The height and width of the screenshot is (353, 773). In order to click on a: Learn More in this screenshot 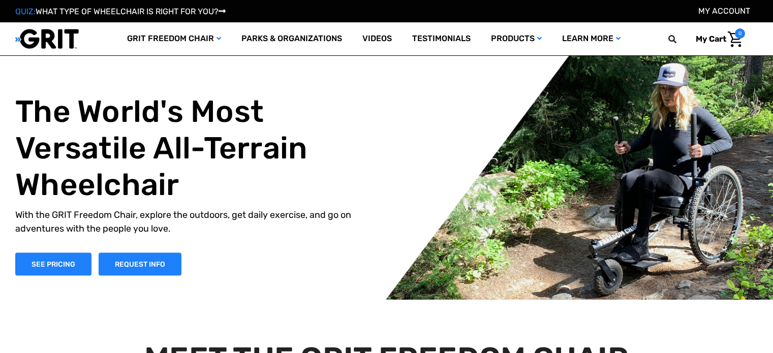, I will do `click(591, 39)`.